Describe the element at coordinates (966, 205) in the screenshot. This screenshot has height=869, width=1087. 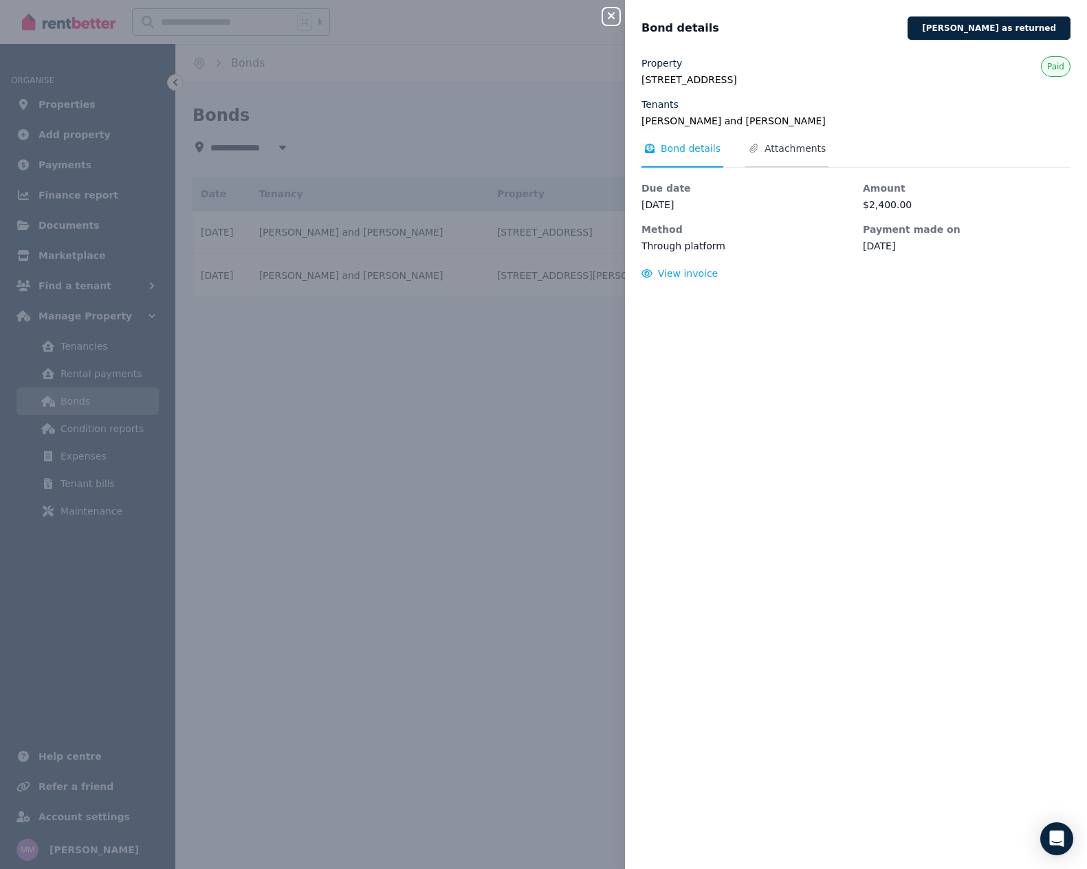
I see `dd: $2,400.00` at that location.